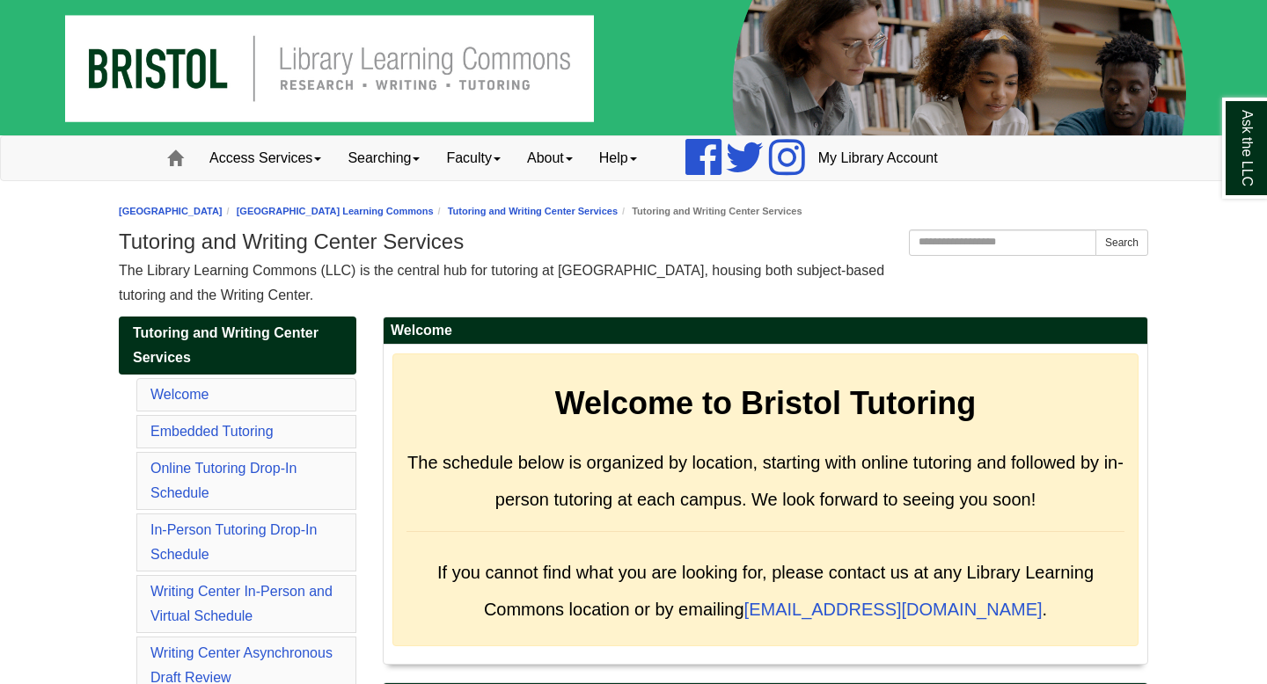  What do you see at coordinates (1121, 243) in the screenshot?
I see `button: Search` at bounding box center [1121, 243].